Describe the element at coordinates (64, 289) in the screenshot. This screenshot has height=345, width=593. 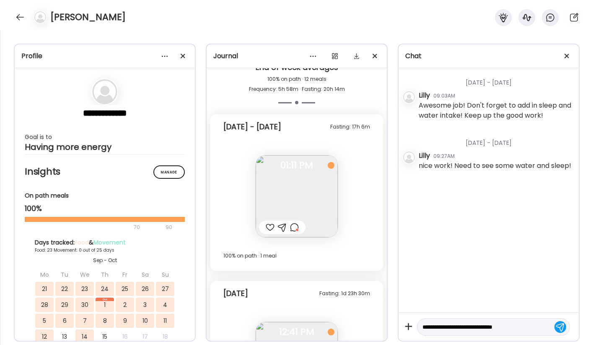
I see `div: 22` at that location.